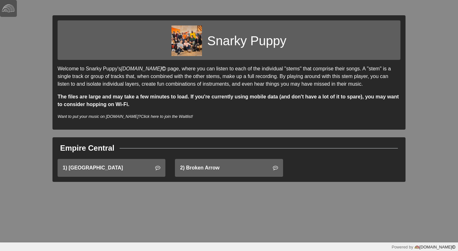  I want to click on a: Click here to join the Waitlist!, so click(167, 116).